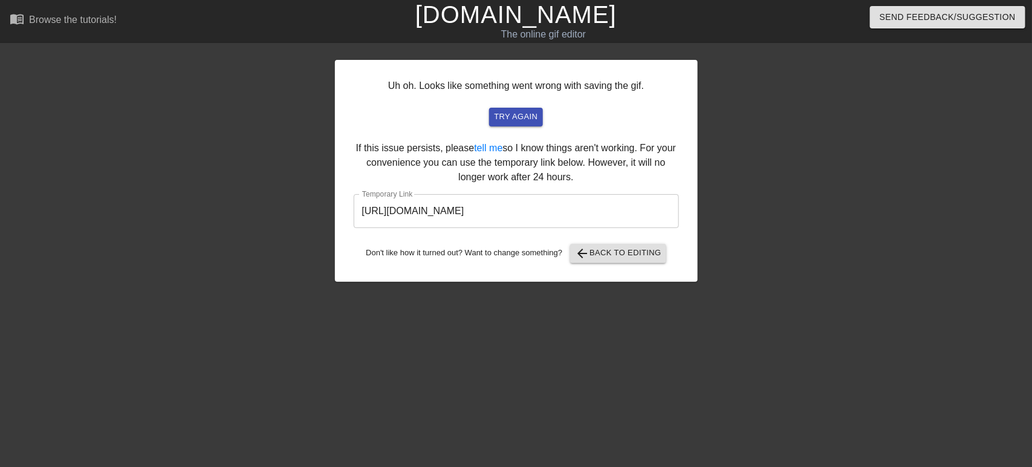 This screenshot has height=467, width=1032. Describe the element at coordinates (582, 253) in the screenshot. I see `span: arrow_back` at that location.